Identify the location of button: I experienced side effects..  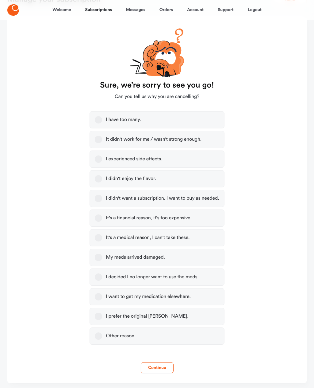
(99, 159).